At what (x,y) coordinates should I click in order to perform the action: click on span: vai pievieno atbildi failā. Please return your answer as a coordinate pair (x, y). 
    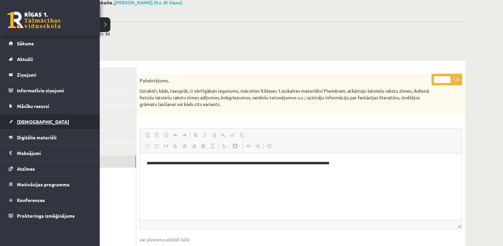
    Looking at the image, I should click on (301, 239).